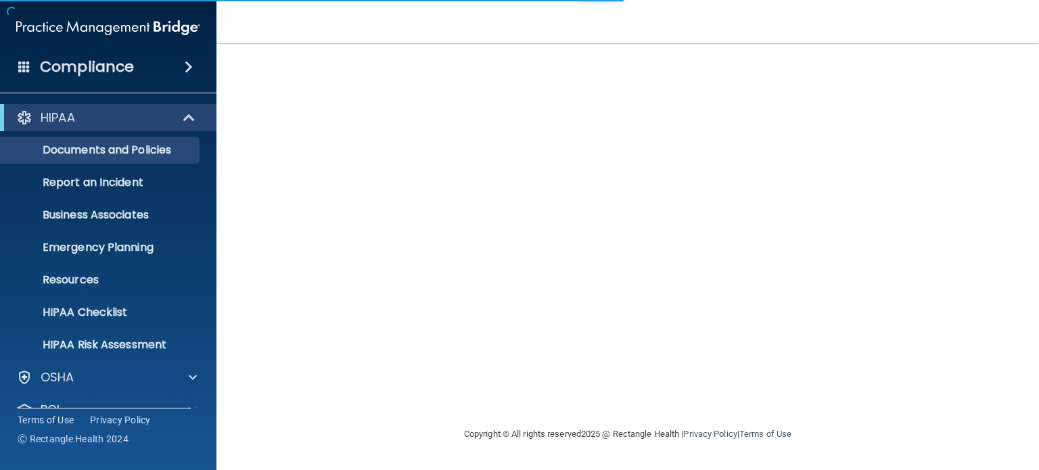 The height and width of the screenshot is (470, 1039). What do you see at coordinates (106, 377) in the screenshot?
I see `a: OSHA` at bounding box center [106, 377].